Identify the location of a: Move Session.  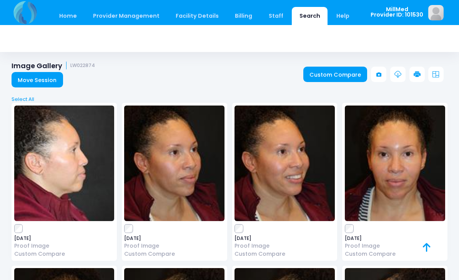
(37, 80).